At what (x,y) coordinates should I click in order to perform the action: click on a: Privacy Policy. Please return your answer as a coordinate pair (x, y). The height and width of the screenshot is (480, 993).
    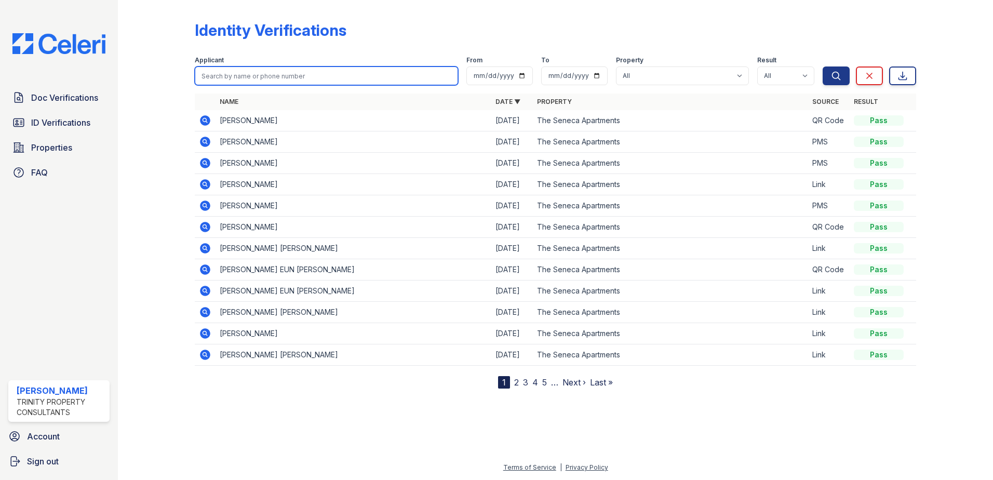
    Looking at the image, I should click on (587, 467).